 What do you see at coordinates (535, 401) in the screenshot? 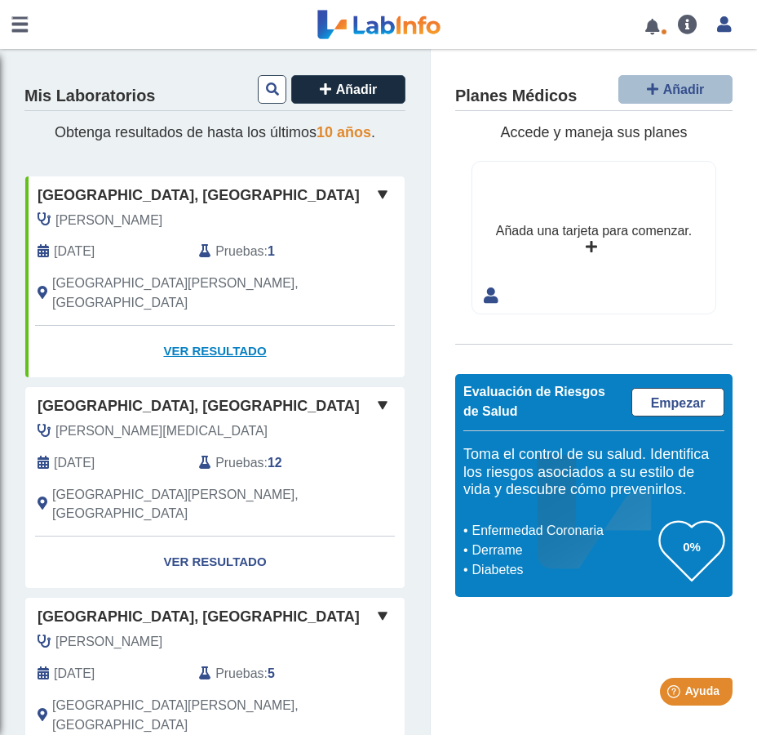
I see `span: Evaluación de Riesgos de Salud` at bounding box center [535, 401].